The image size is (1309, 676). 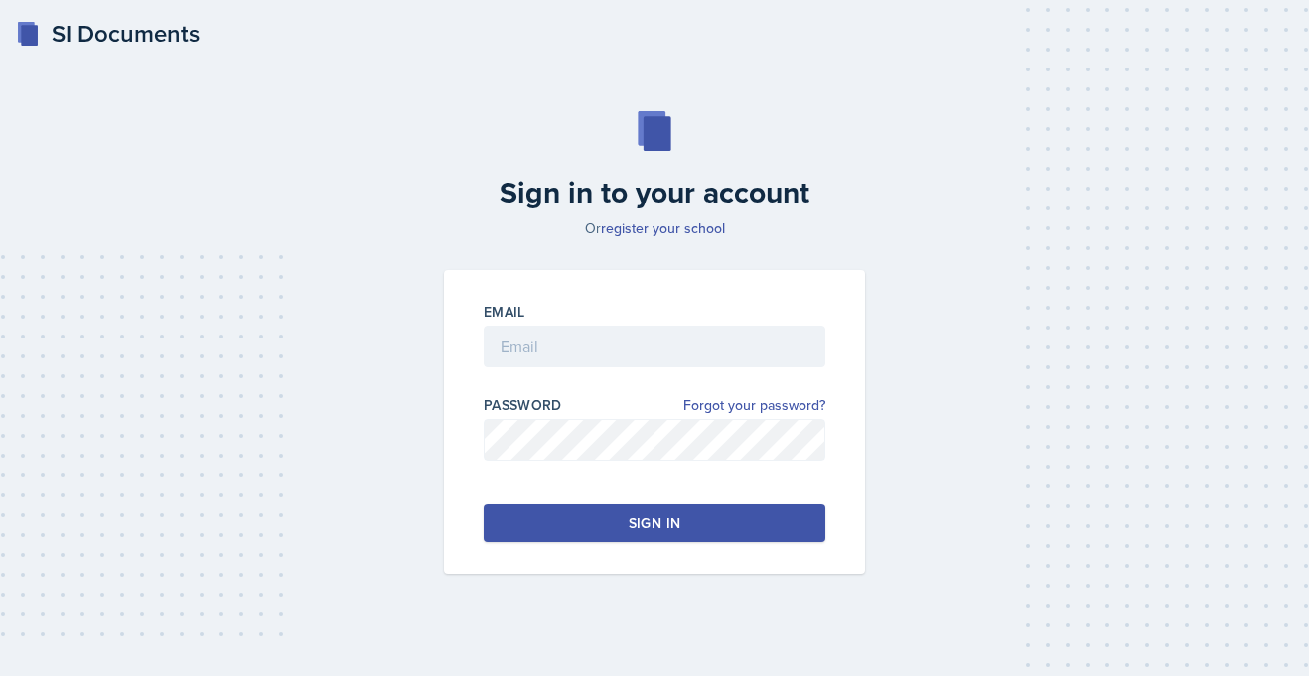 I want to click on div: Sign in, so click(x=654, y=523).